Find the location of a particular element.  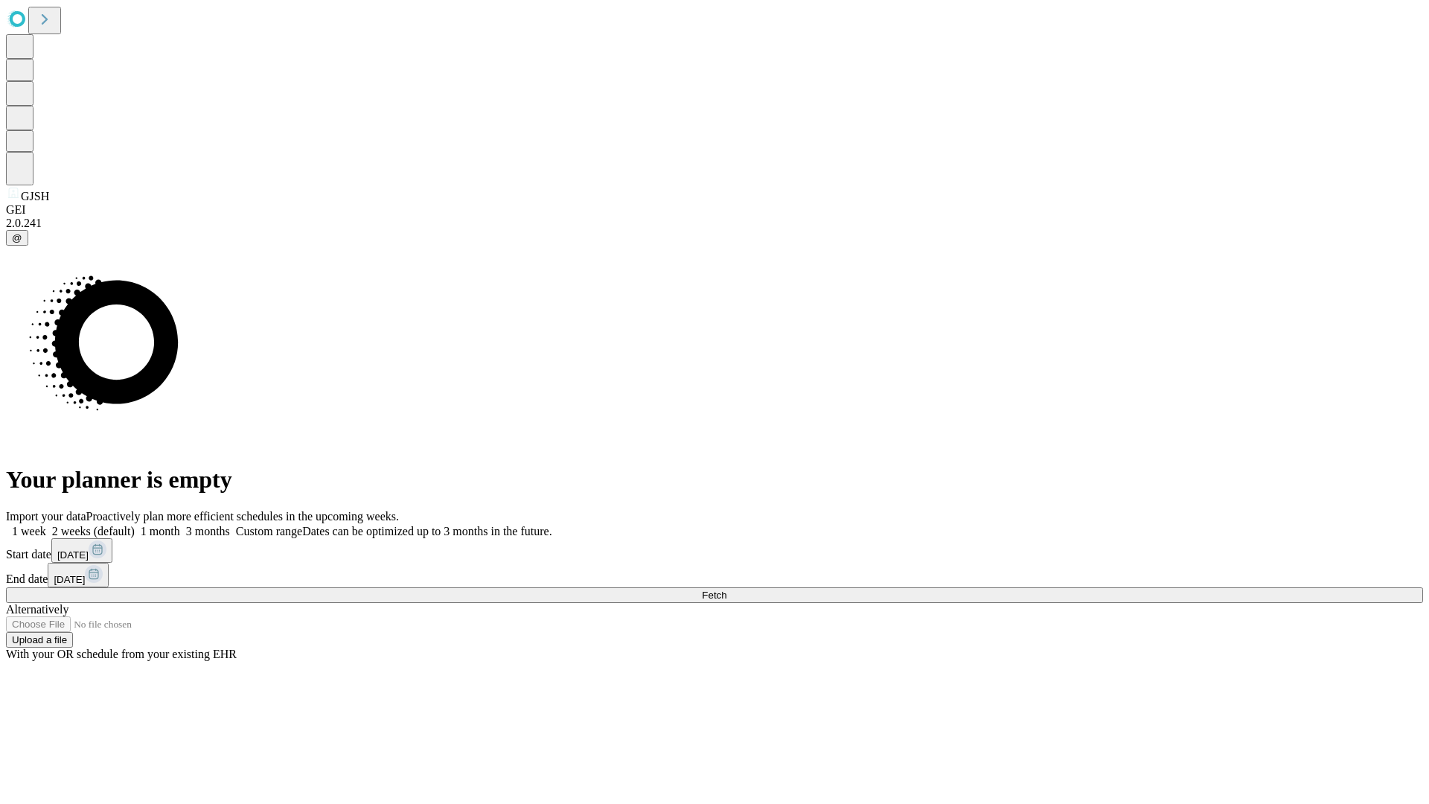

span: 2 weeks (default) is located at coordinates (93, 531).